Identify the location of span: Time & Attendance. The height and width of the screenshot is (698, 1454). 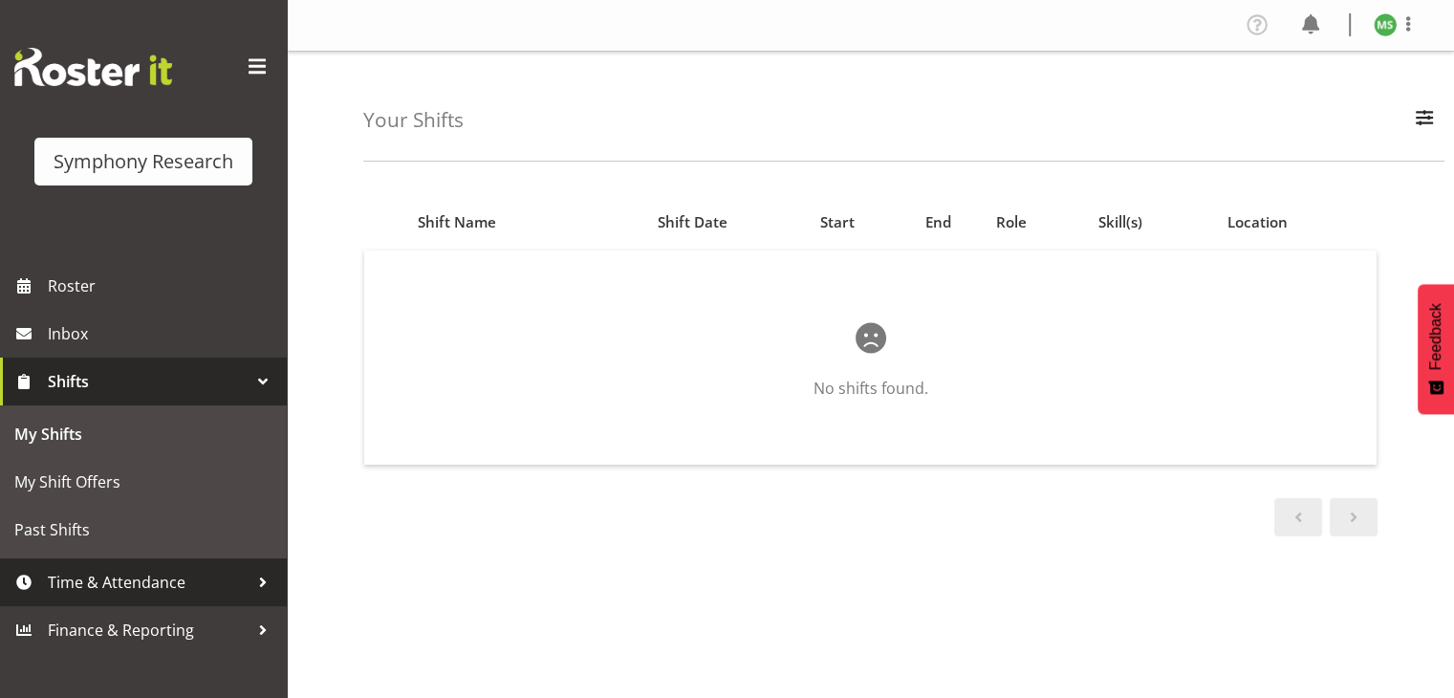
(148, 582).